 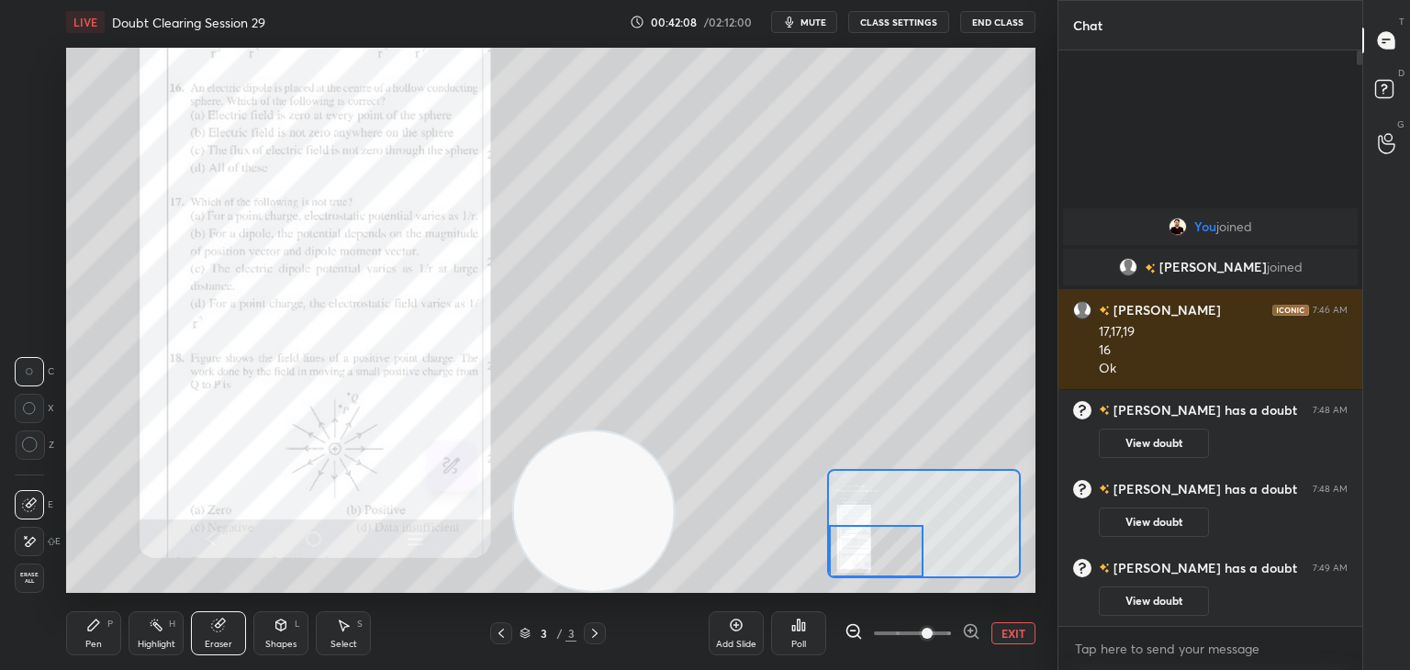 What do you see at coordinates (297, 624) in the screenshot?
I see `div: L` at bounding box center [297, 624].